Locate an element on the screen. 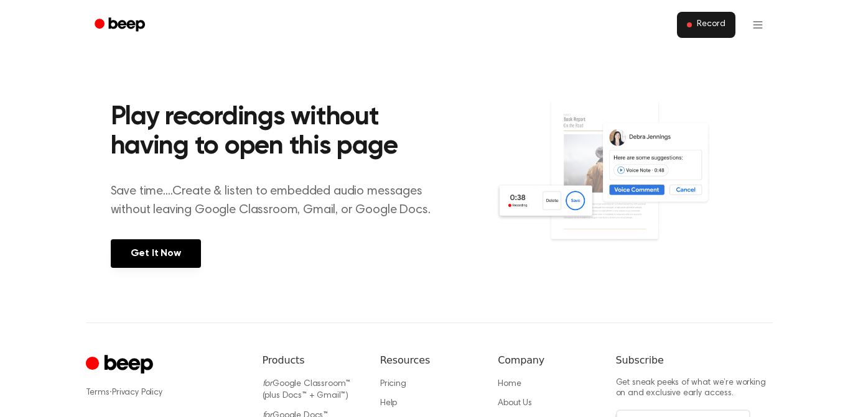  h6: Resources is located at coordinates (429, 361).